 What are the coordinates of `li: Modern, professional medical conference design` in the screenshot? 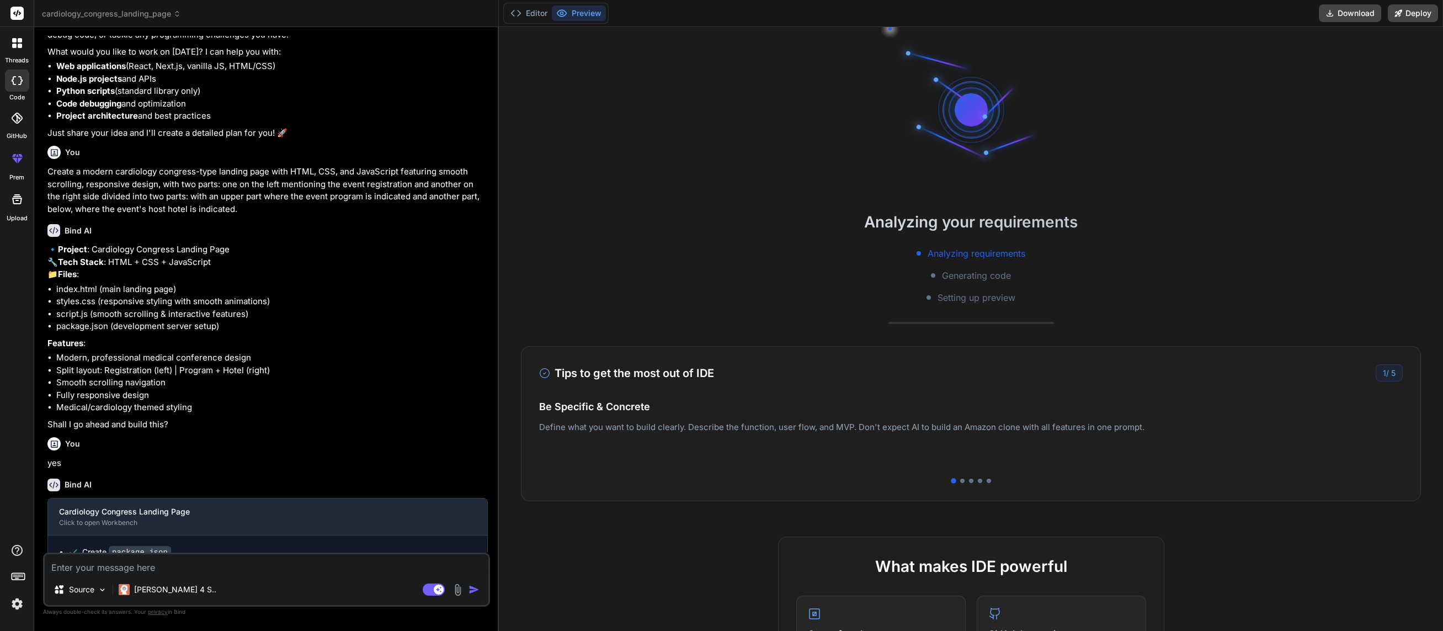 It's located at (272, 358).